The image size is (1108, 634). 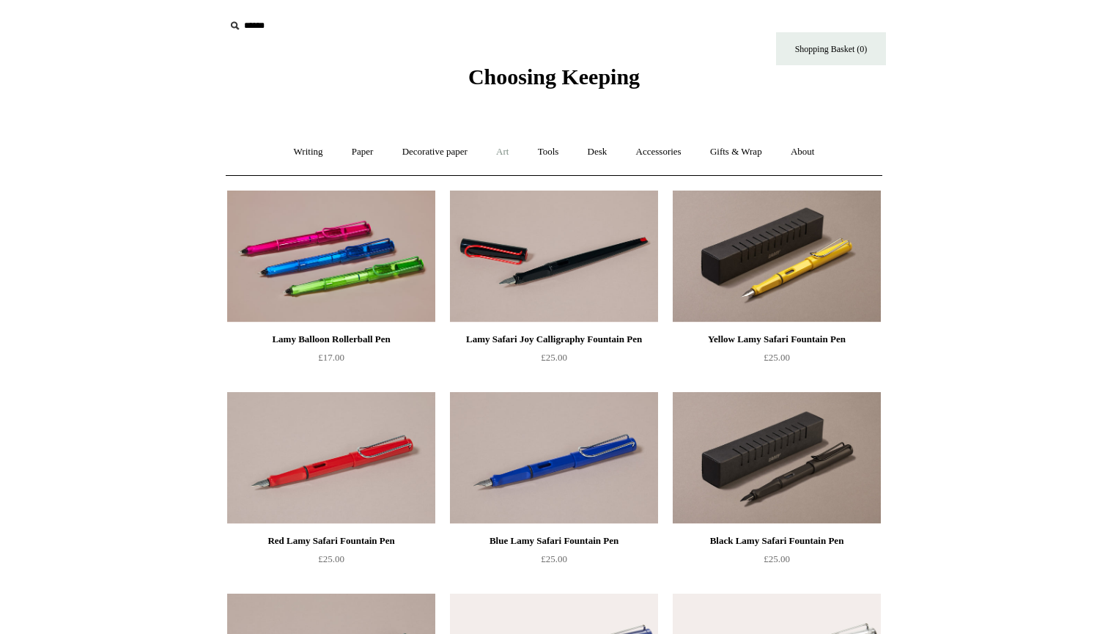 I want to click on a: Lamy Balloon Rollerball Pen Lamy Balloon Rollerball Pen, so click(x=331, y=256).